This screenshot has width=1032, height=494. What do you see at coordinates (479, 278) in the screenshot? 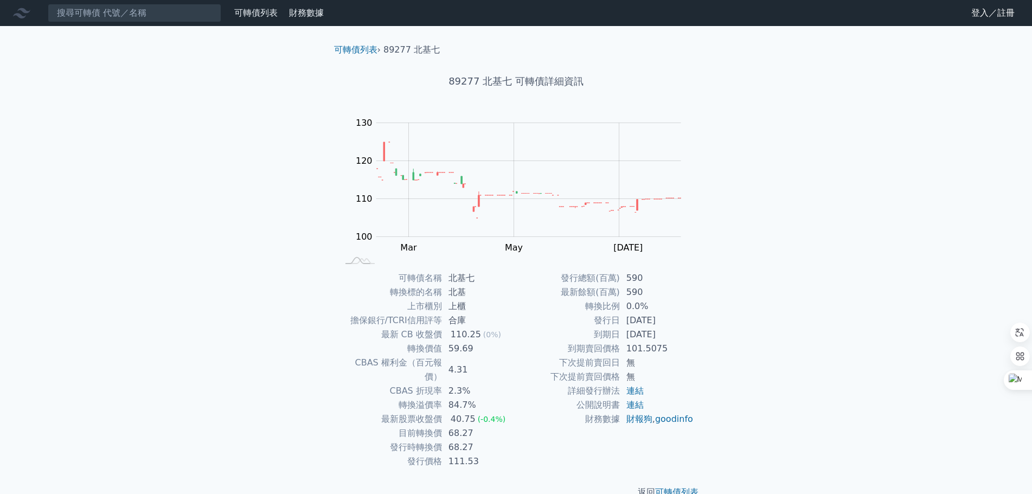
I see `td: 北基七` at bounding box center [479, 278].